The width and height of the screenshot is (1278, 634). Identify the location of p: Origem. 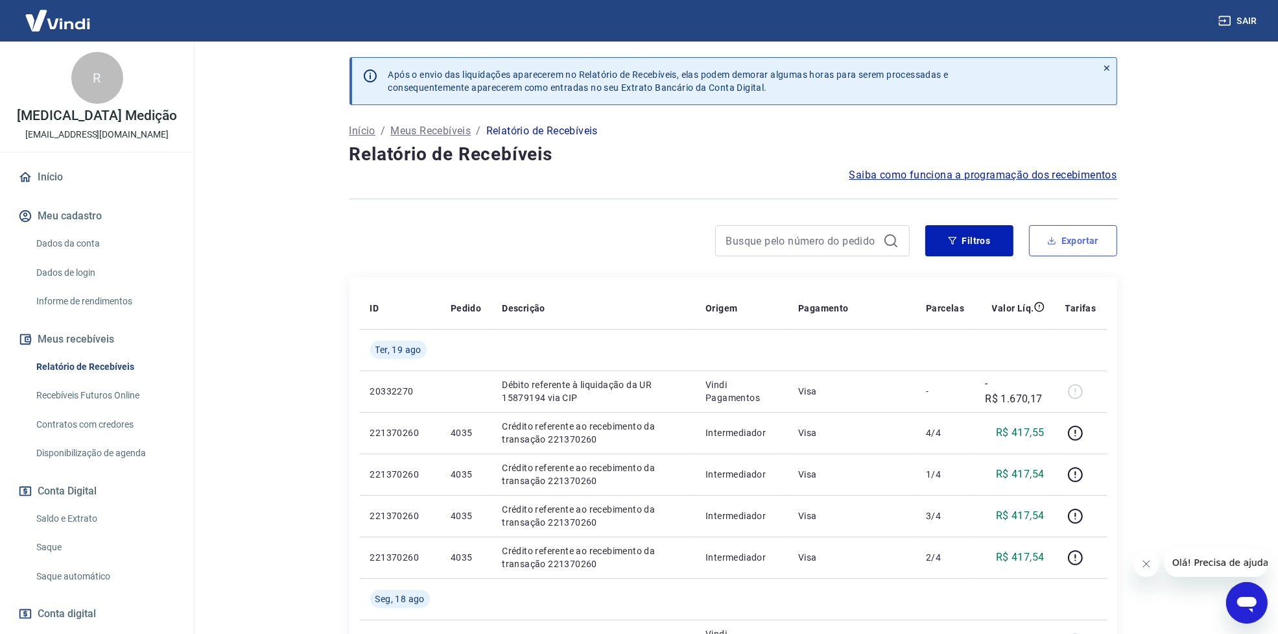
(721, 308).